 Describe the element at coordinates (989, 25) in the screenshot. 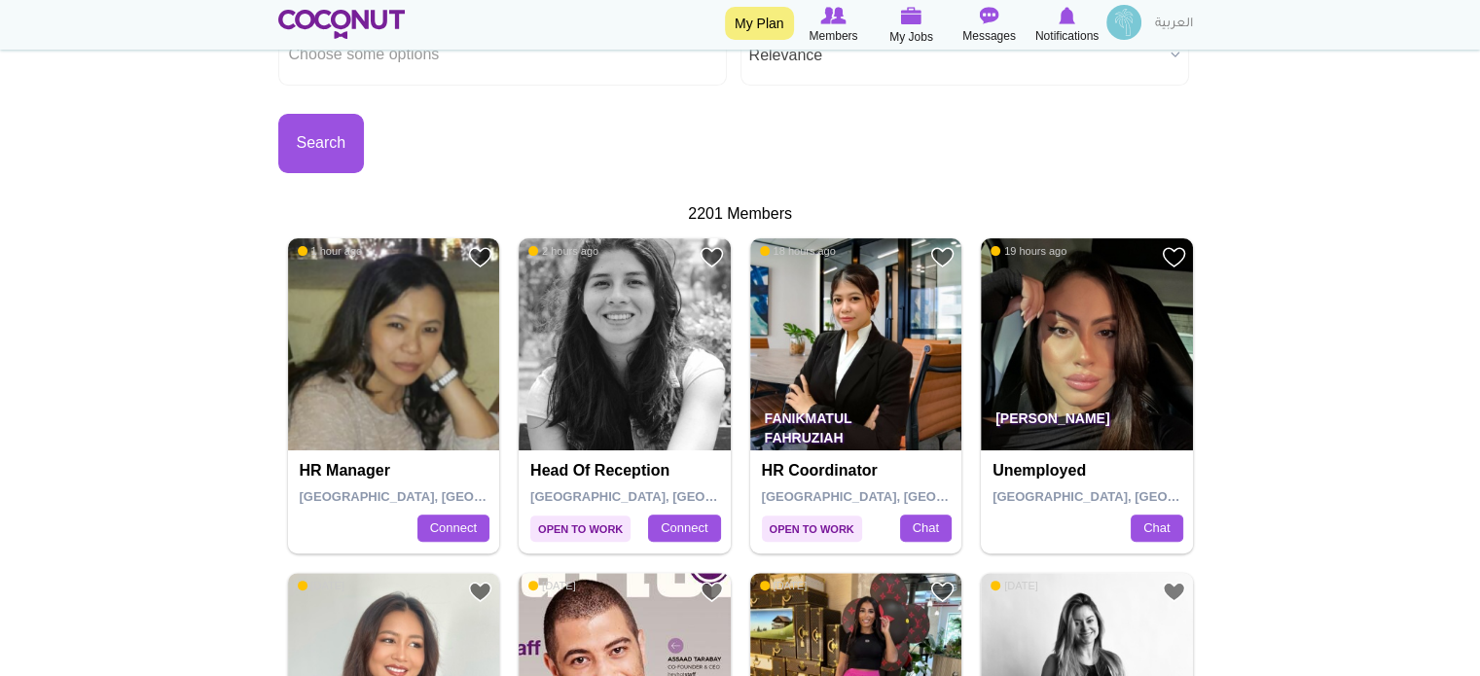

I see `a: Messages Messages` at that location.